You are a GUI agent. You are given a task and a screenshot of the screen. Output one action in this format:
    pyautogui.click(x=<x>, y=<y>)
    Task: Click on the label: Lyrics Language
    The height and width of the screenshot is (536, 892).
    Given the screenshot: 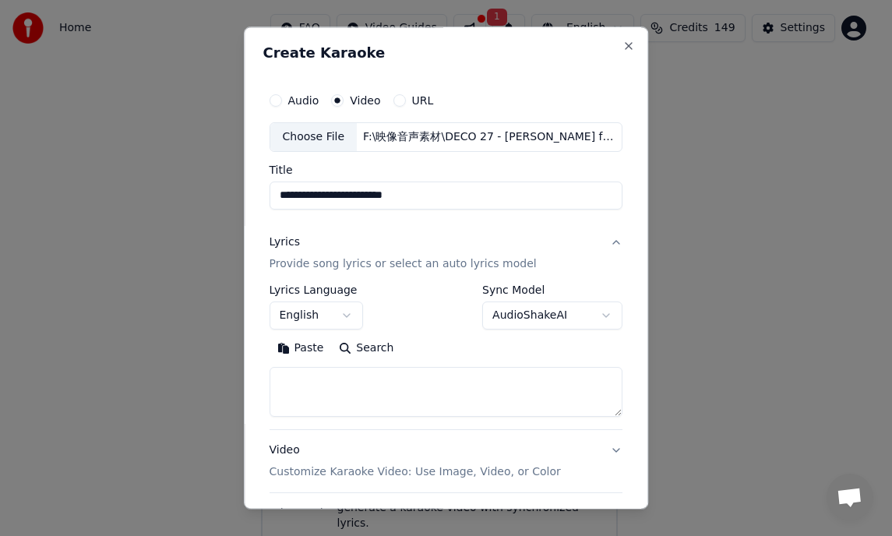 What is the action you would take?
    pyautogui.click(x=316, y=290)
    